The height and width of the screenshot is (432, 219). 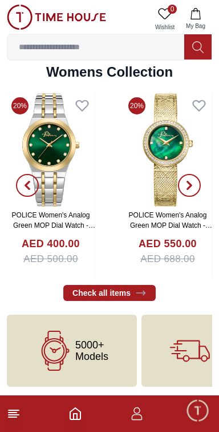 What do you see at coordinates (137, 106) in the screenshot?
I see `span: 20%` at bounding box center [137, 106].